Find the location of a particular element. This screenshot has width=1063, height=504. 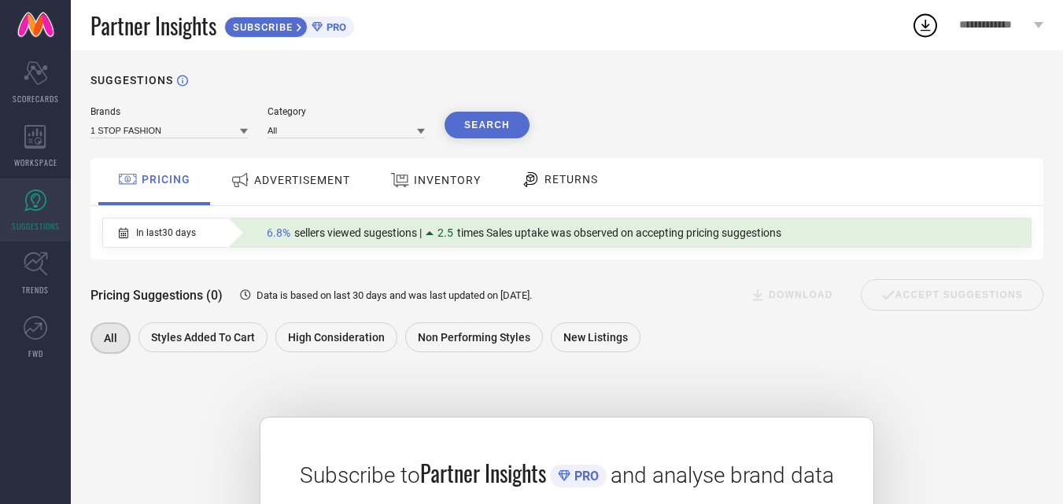

span: and analyse brand data is located at coordinates (722, 475).